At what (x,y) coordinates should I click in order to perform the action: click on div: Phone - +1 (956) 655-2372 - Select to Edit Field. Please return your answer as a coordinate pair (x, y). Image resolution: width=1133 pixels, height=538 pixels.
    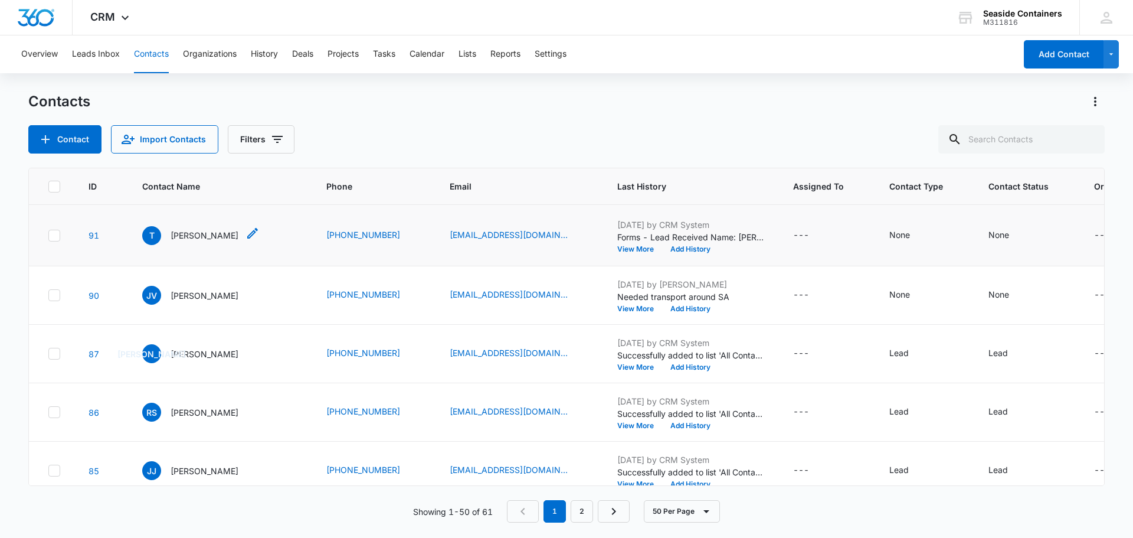
    Looking at the image, I should click on (374, 354).